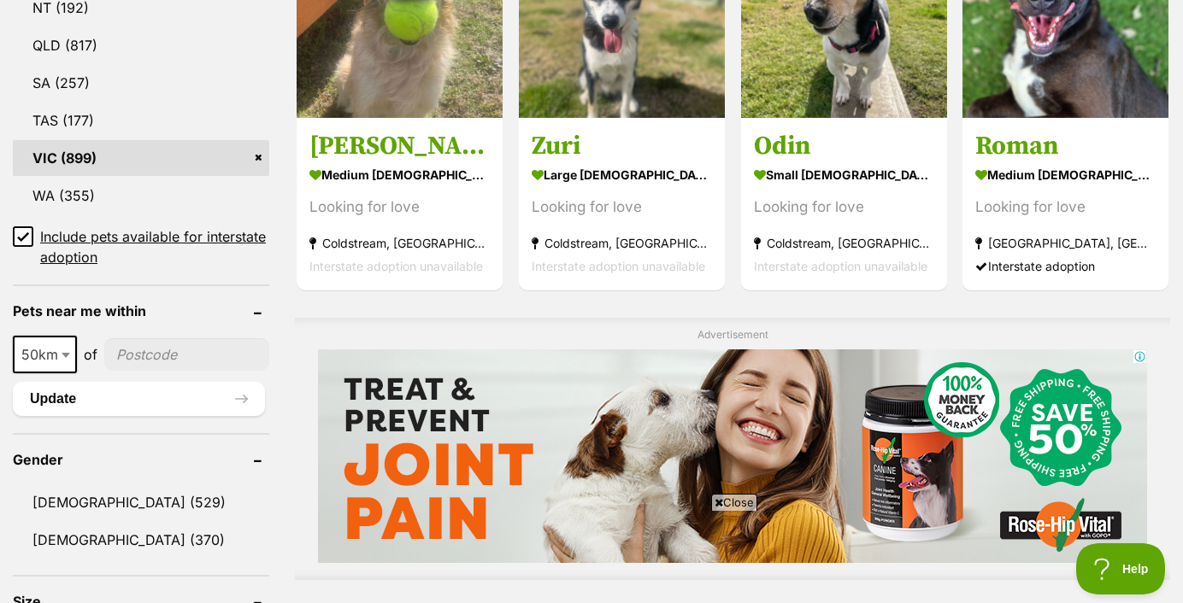 The height and width of the screenshot is (603, 1183). I want to click on h3: Roman, so click(1065, 146).